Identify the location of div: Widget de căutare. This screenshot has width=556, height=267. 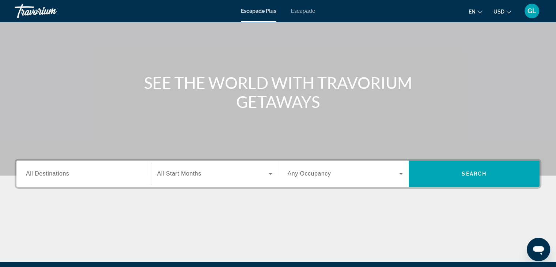
(278, 174).